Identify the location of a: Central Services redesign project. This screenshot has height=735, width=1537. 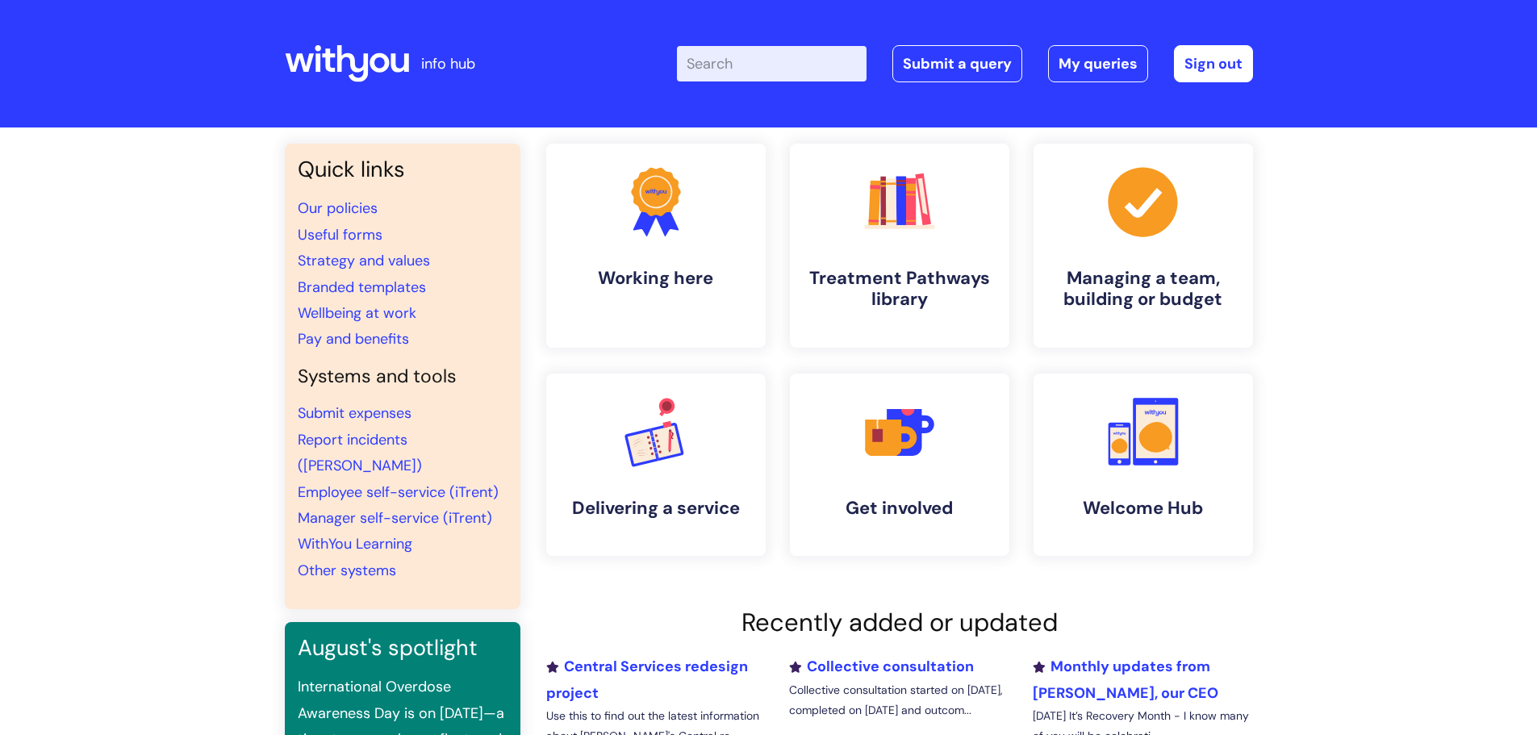
(647, 679).